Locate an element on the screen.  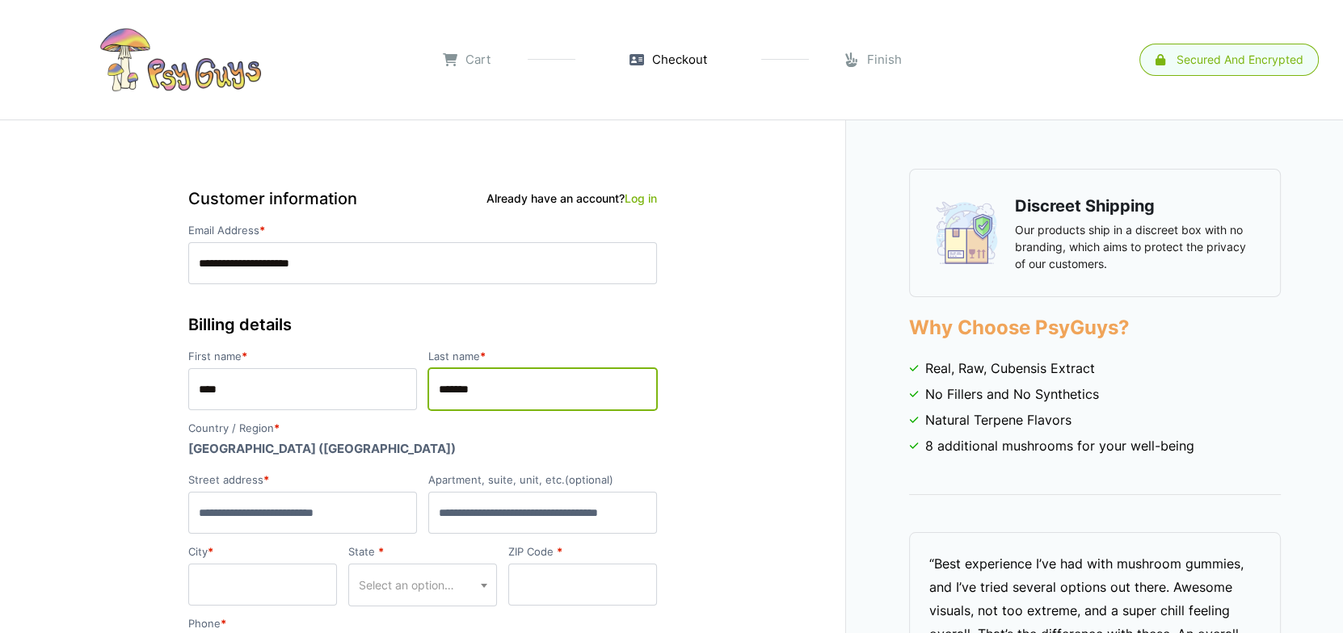
h3: Billing details is located at coordinates (423, 325).